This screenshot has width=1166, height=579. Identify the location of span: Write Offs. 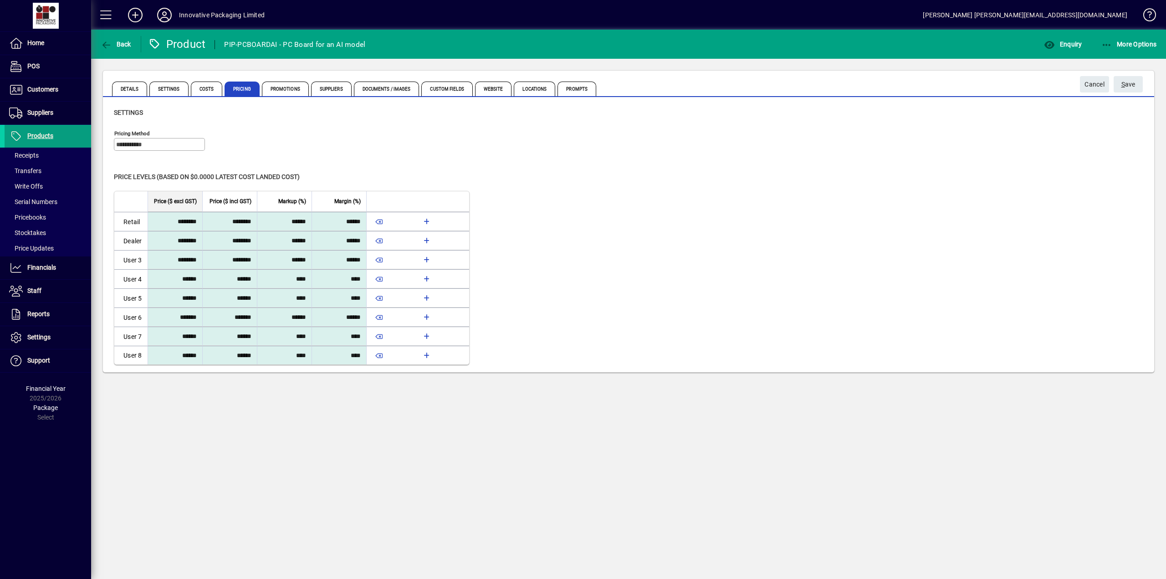
(26, 186).